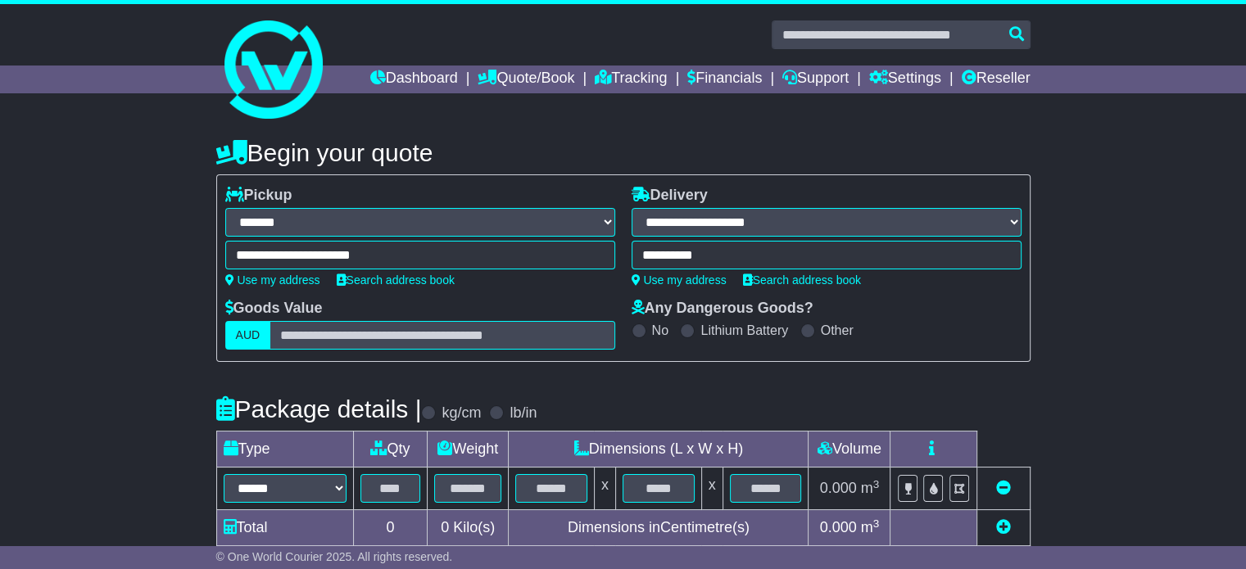 This screenshot has height=569, width=1246. I want to click on a: Dashboard, so click(414, 79).